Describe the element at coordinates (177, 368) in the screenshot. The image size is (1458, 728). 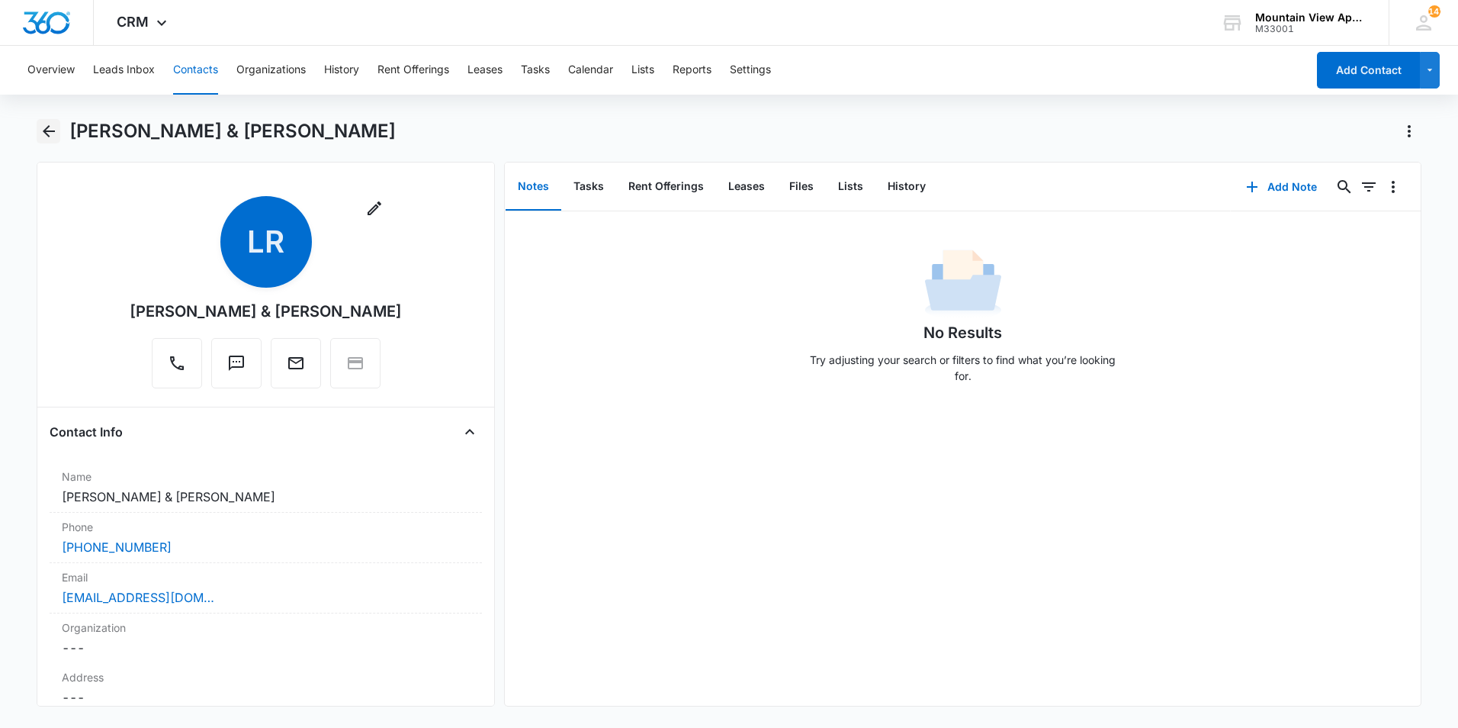
I see `a: Call` at that location.